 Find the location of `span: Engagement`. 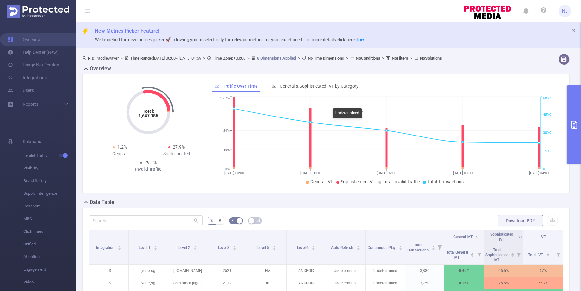

span: Engagement is located at coordinates (50, 269).